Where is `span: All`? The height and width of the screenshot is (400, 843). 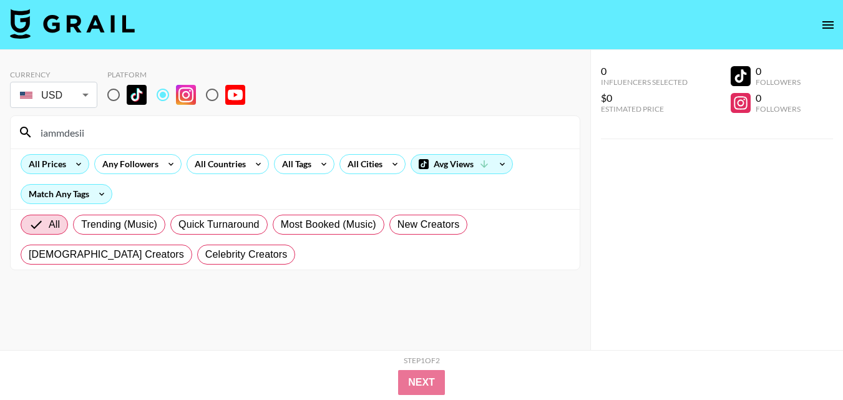
span: All is located at coordinates (54, 225).